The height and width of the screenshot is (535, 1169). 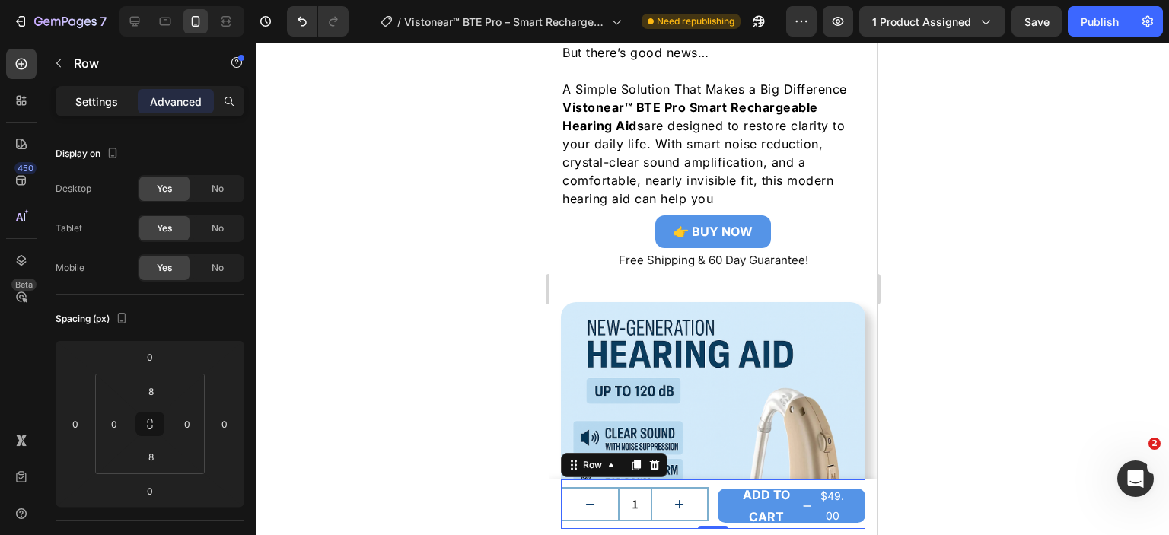 What do you see at coordinates (176, 101) in the screenshot?
I see `p: Advanced` at bounding box center [176, 101].